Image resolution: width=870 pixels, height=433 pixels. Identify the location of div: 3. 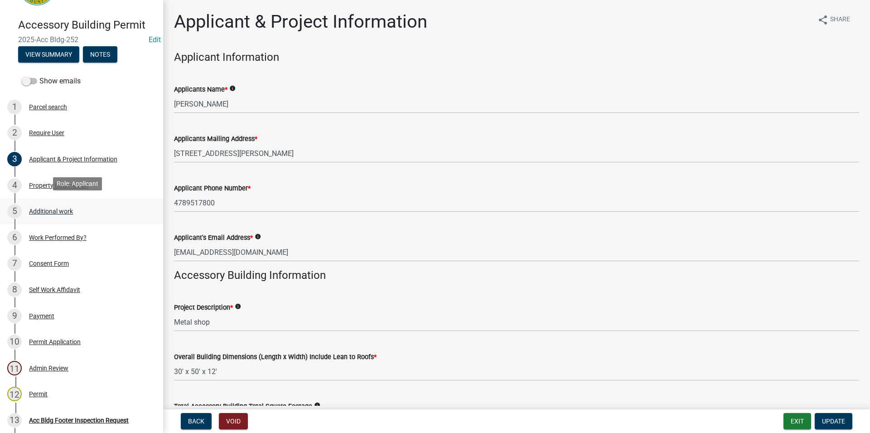
(15, 159).